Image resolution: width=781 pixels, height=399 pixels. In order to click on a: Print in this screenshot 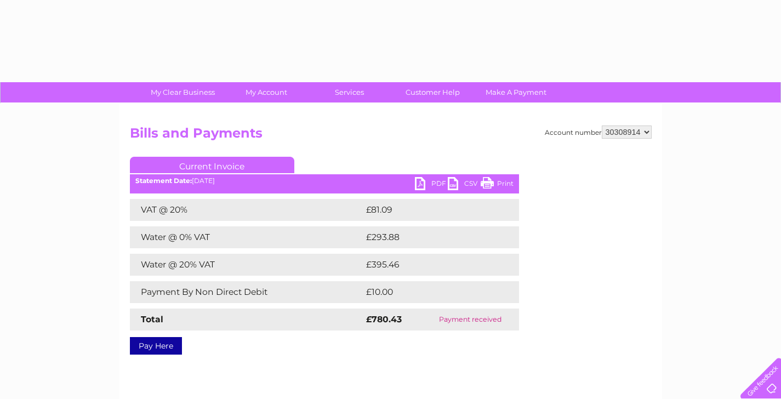, I will do `click(497, 185)`.